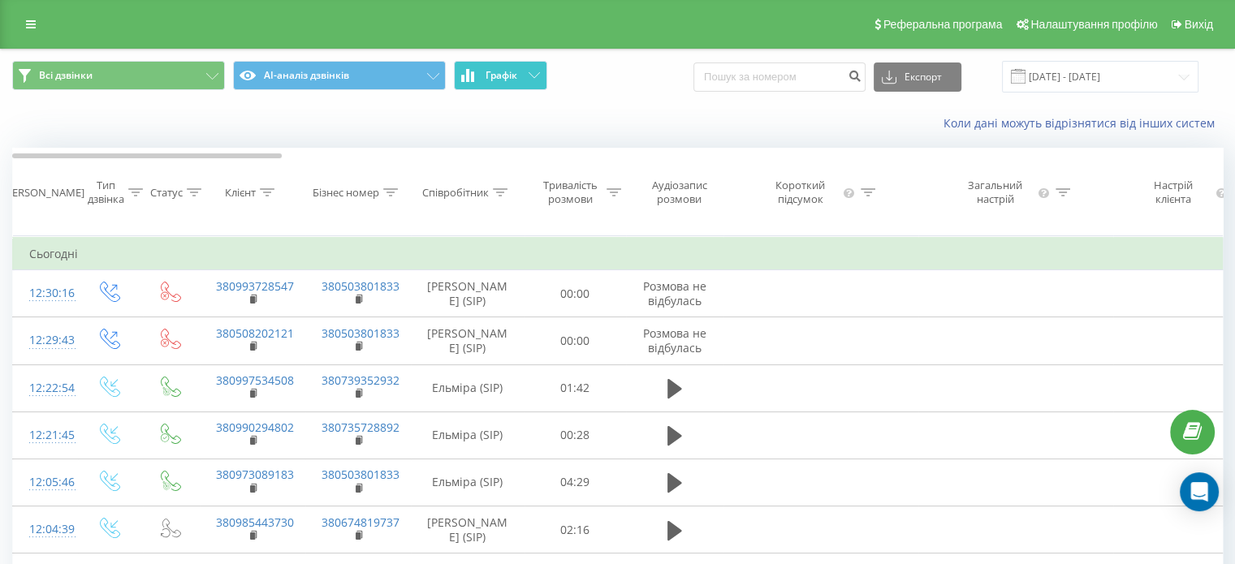  What do you see at coordinates (255, 333) in the screenshot?
I see `a: 380508202121` at bounding box center [255, 333].